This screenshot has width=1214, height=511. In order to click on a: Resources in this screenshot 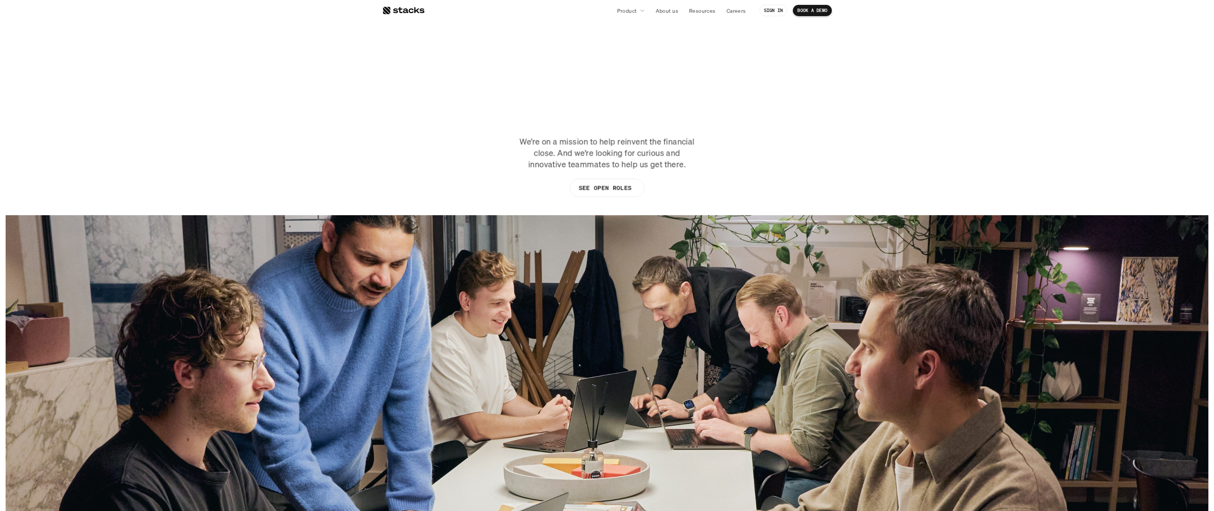, I will do `click(702, 10)`.